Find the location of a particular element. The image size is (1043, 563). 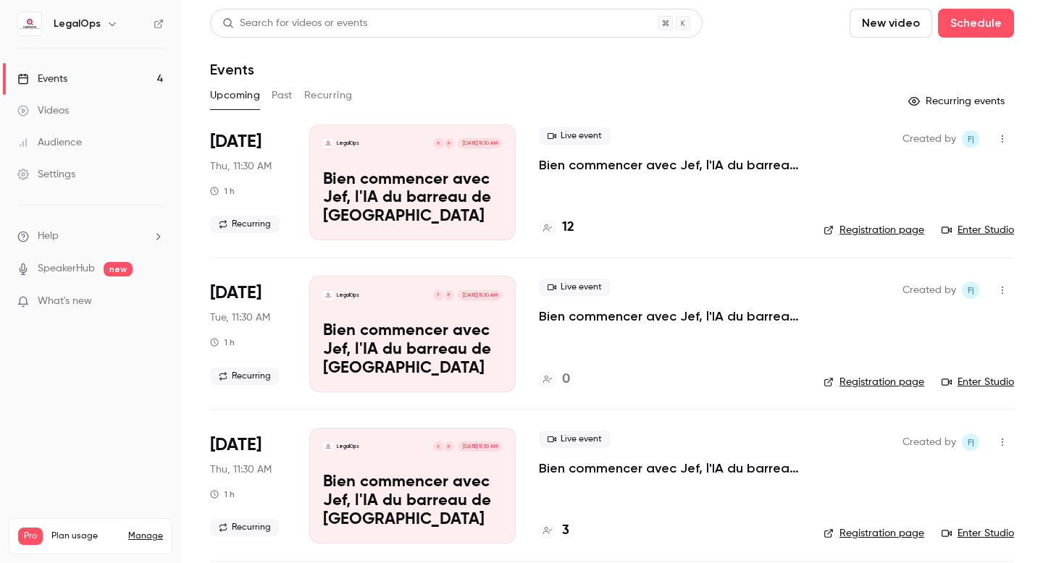

h4: 3 is located at coordinates (566, 531).